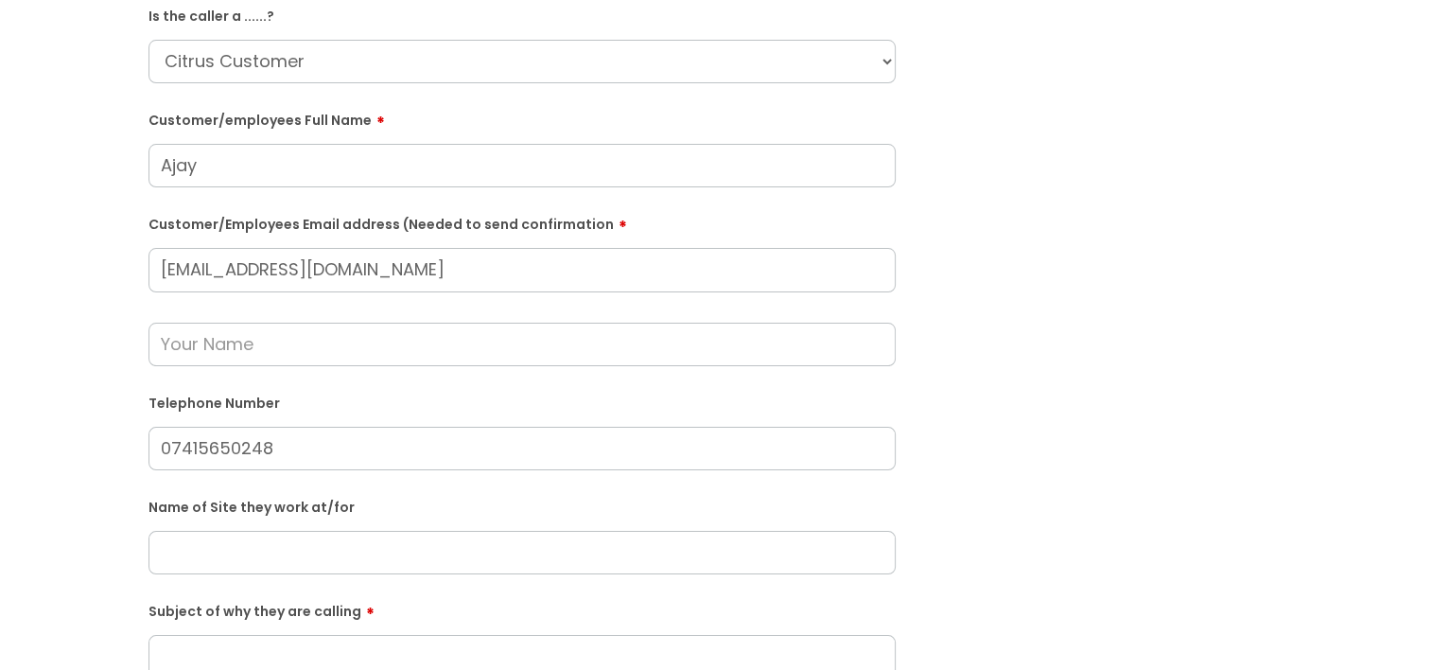 The image size is (1431, 670). What do you see at coordinates (522, 505) in the screenshot?
I see `label: Name of Site they work at/for` at bounding box center [522, 505].